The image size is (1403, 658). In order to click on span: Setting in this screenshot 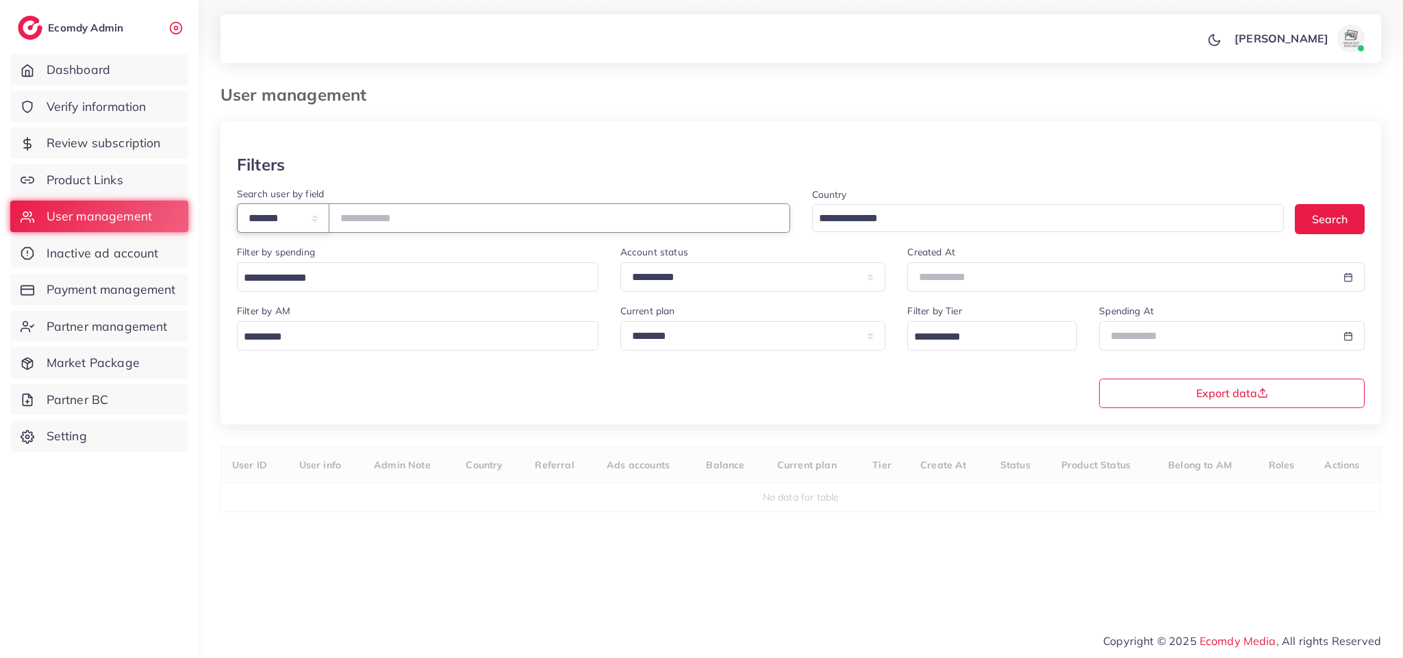, I will do `click(66, 436)`.